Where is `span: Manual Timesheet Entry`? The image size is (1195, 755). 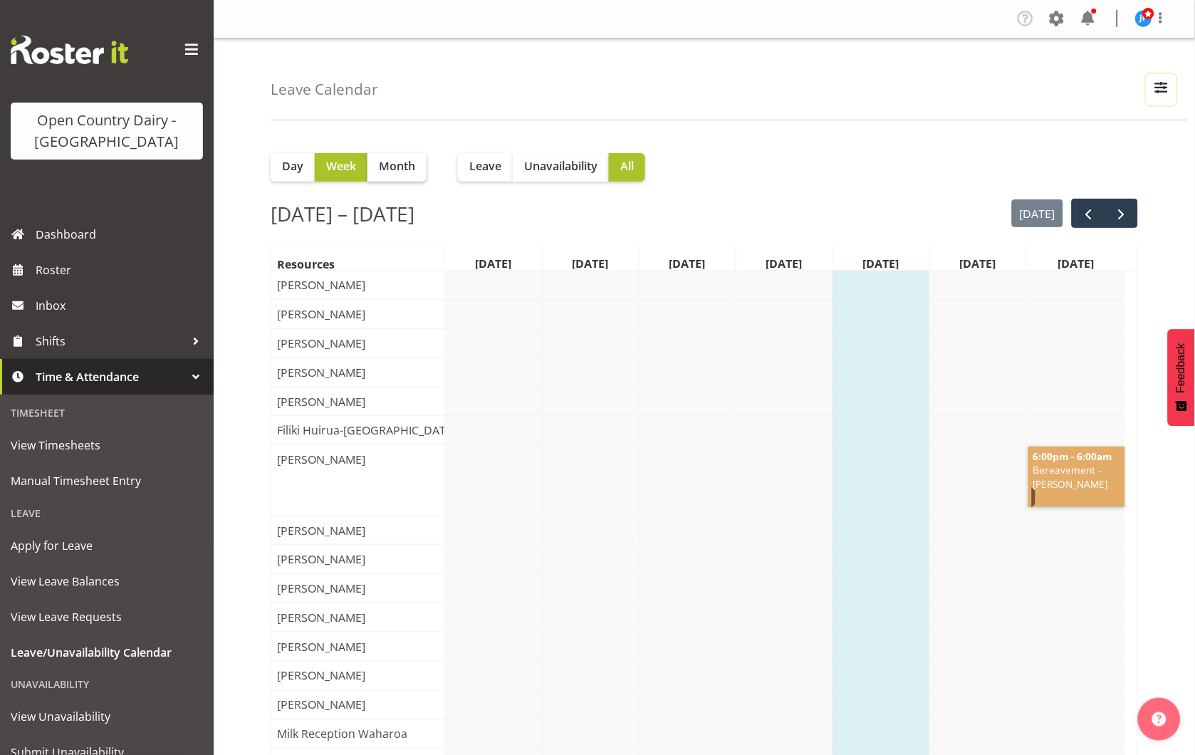
span: Manual Timesheet Entry is located at coordinates (107, 481).